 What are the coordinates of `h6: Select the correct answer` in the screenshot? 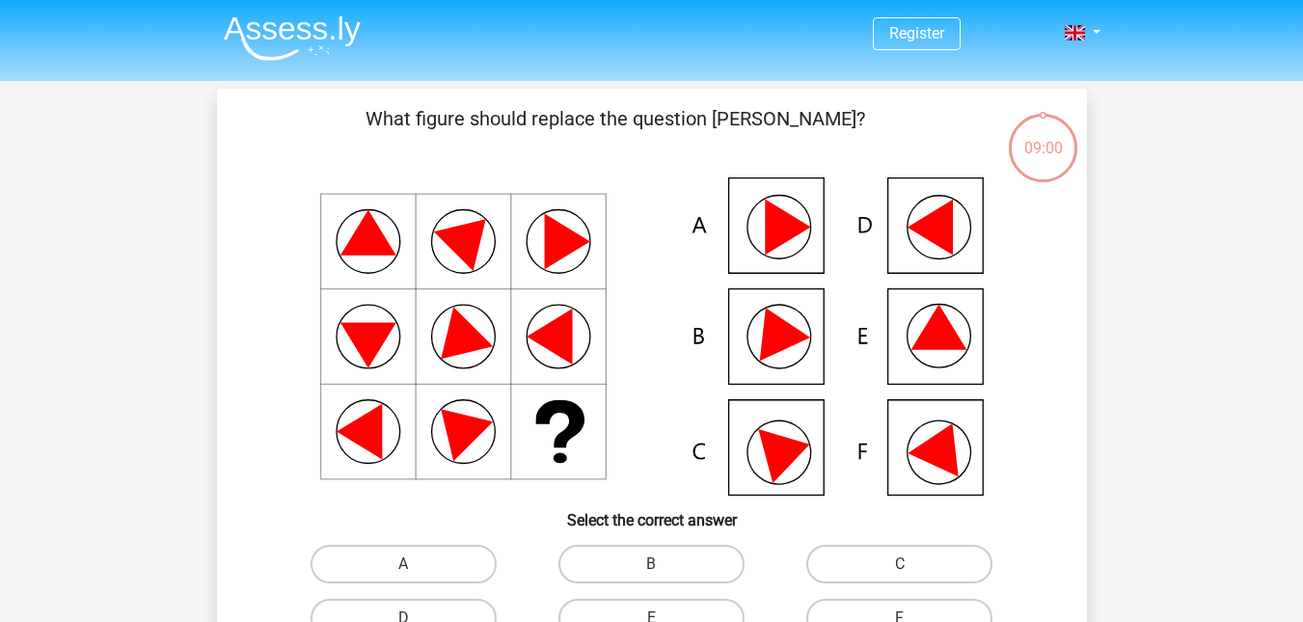 It's located at (652, 512).